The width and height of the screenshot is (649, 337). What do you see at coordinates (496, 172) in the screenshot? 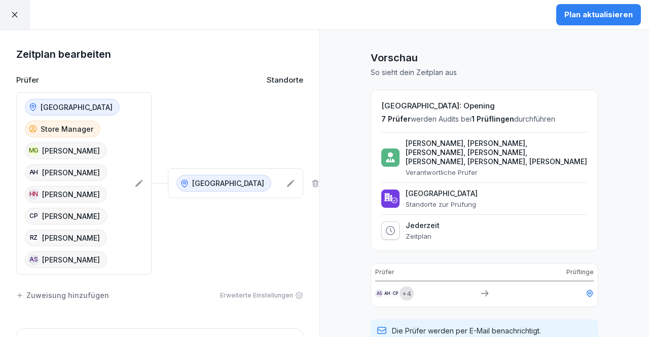
I see `p: Verantwortliche Prüfer` at bounding box center [496, 172].